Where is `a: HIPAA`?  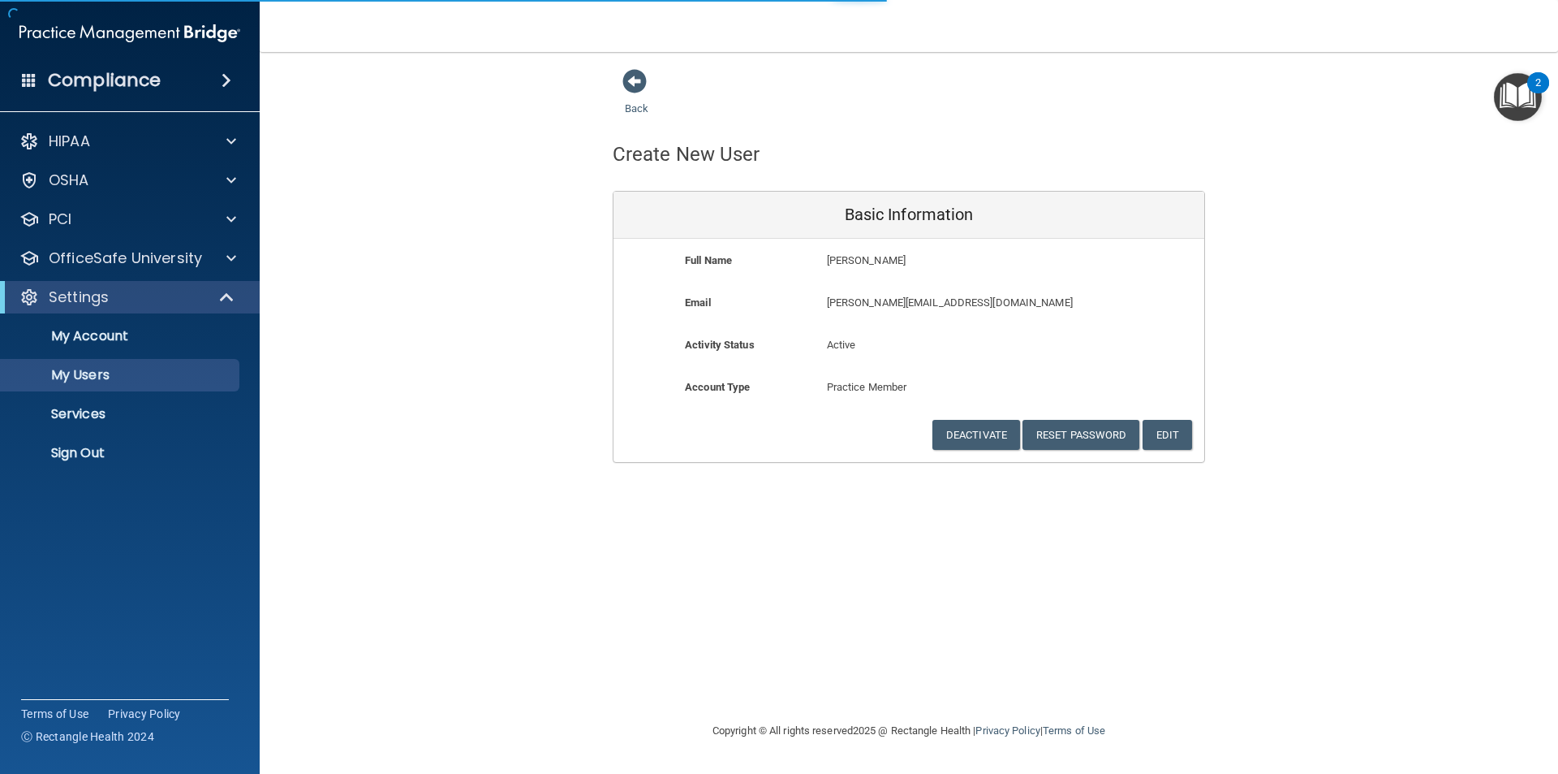
a: HIPAA is located at coordinates (127, 141).